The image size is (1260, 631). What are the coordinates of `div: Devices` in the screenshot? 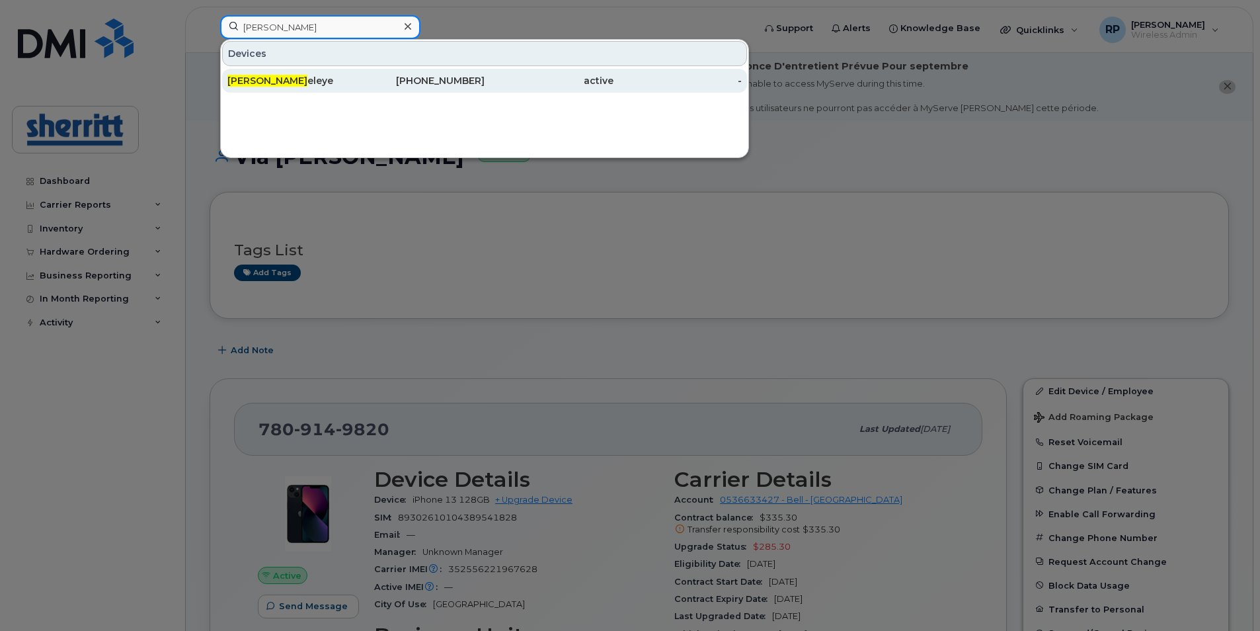 It's located at (485, 54).